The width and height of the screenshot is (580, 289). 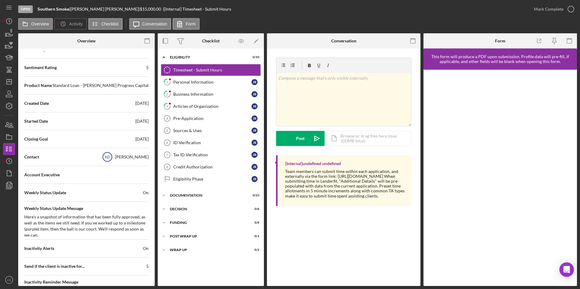 What do you see at coordinates (207, 223) in the screenshot?
I see `div: Funding` at bounding box center [207, 223].